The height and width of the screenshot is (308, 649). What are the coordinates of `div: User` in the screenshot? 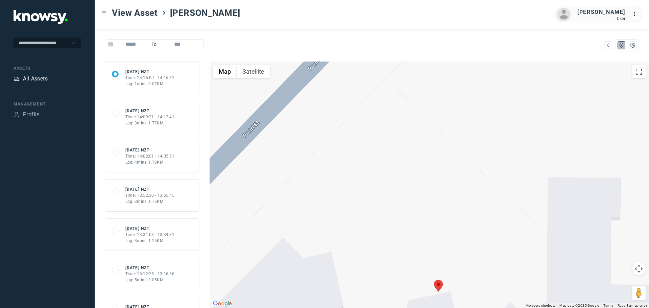 It's located at (602, 19).